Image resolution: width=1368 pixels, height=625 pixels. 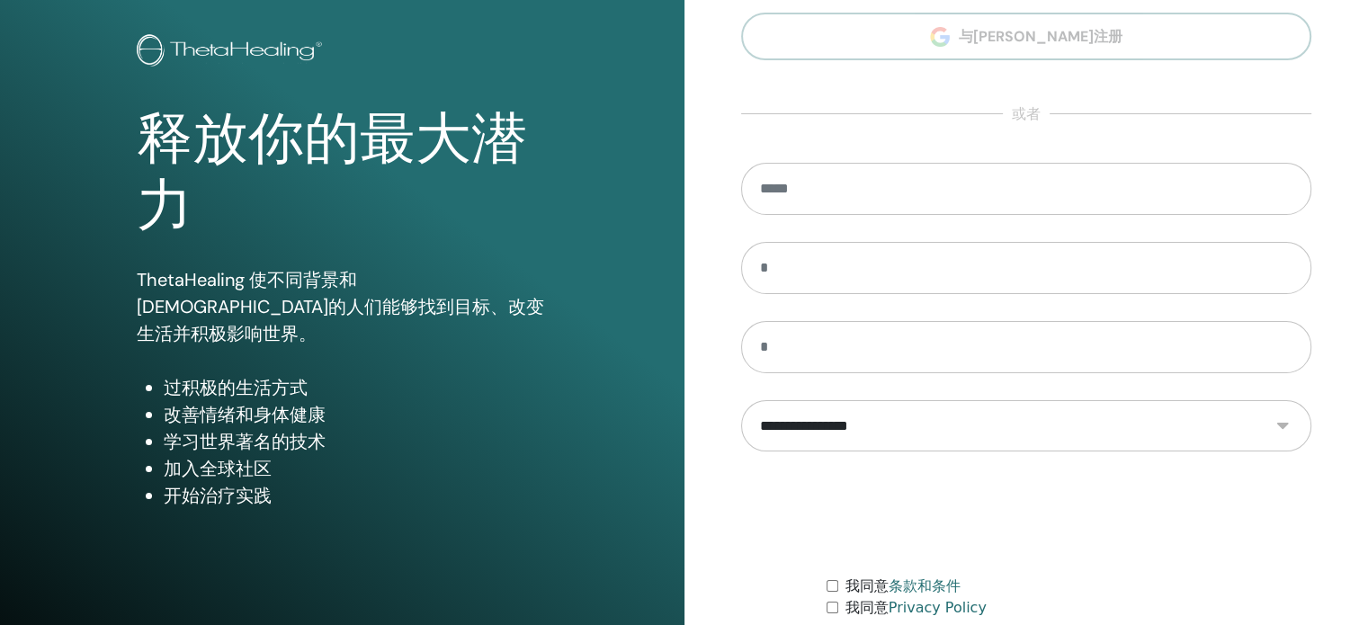 What do you see at coordinates (355, 469) in the screenshot?
I see `li: 加入全球社区` at bounding box center [355, 469].